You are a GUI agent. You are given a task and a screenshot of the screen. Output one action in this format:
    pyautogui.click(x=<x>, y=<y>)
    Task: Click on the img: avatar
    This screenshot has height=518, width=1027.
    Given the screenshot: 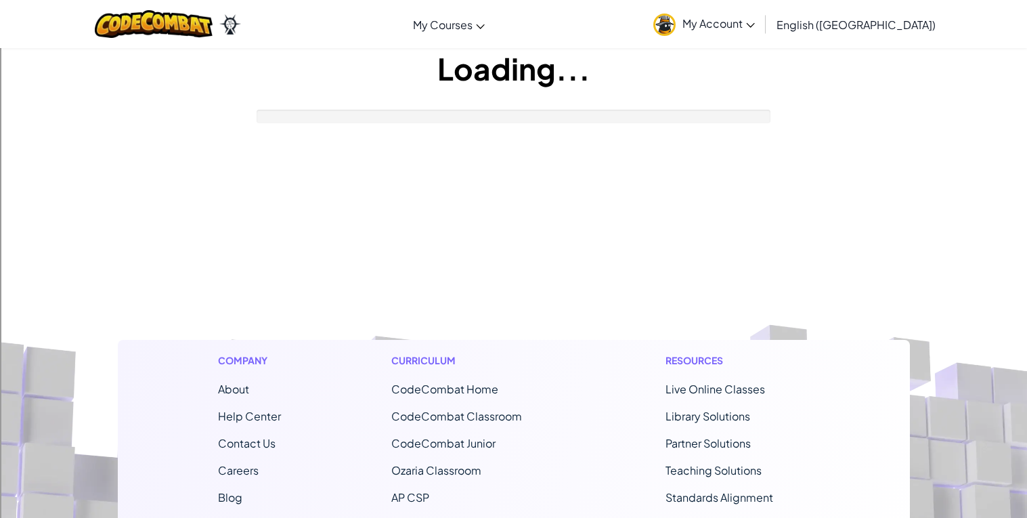 What is the action you would take?
    pyautogui.click(x=664, y=24)
    